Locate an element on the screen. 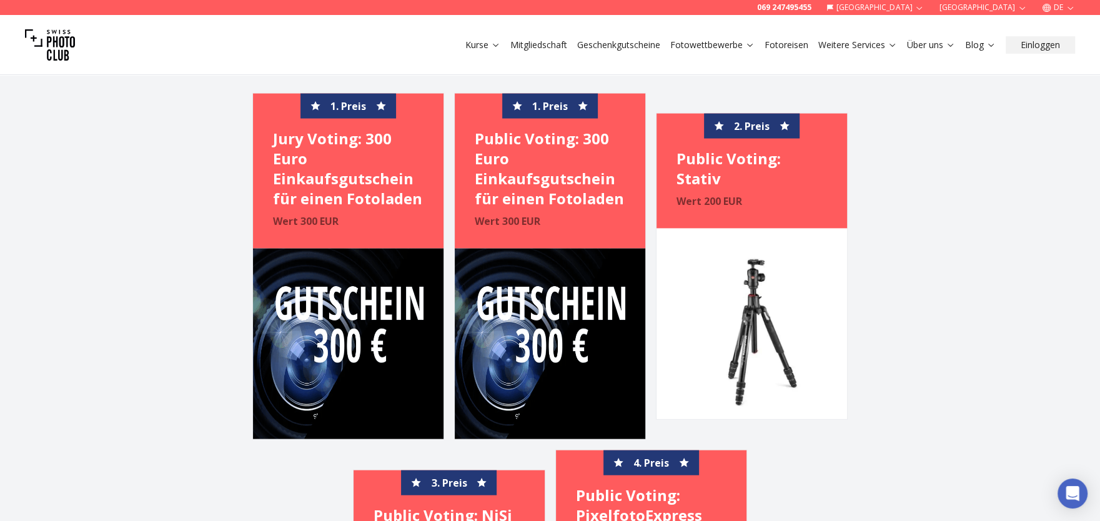 The width and height of the screenshot is (1100, 521). button: Geschenkgutscheine is located at coordinates (619, 45).